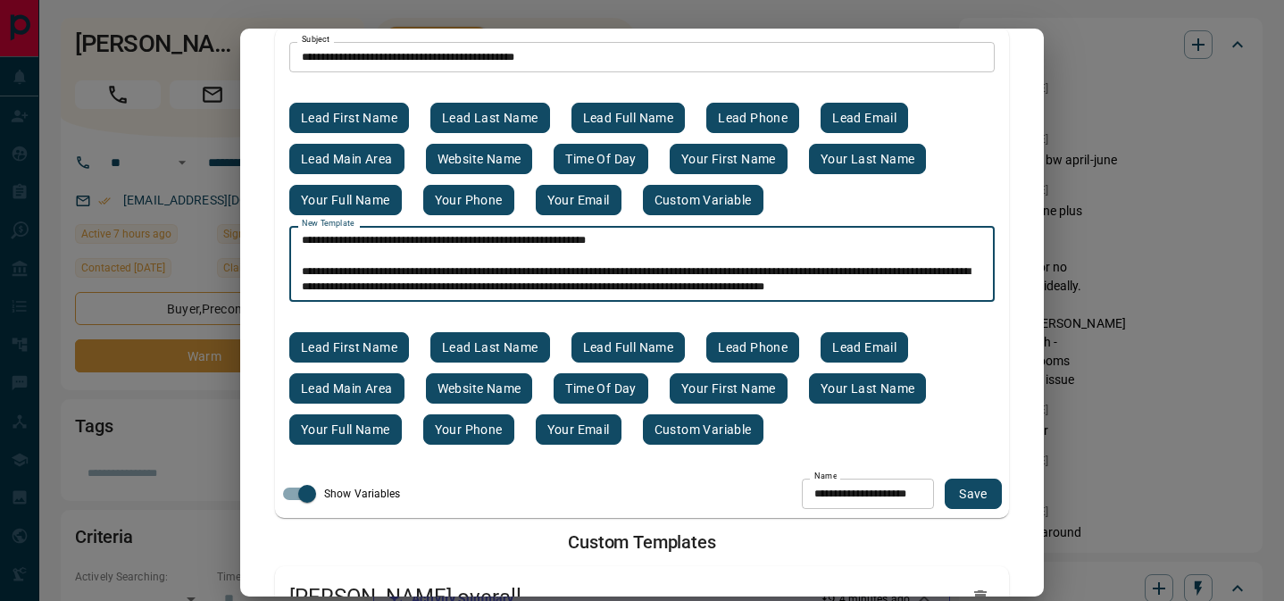 Image resolution: width=1284 pixels, height=601 pixels. What do you see at coordinates (315, 39) in the screenshot?
I see `label: Subject` at bounding box center [315, 39].